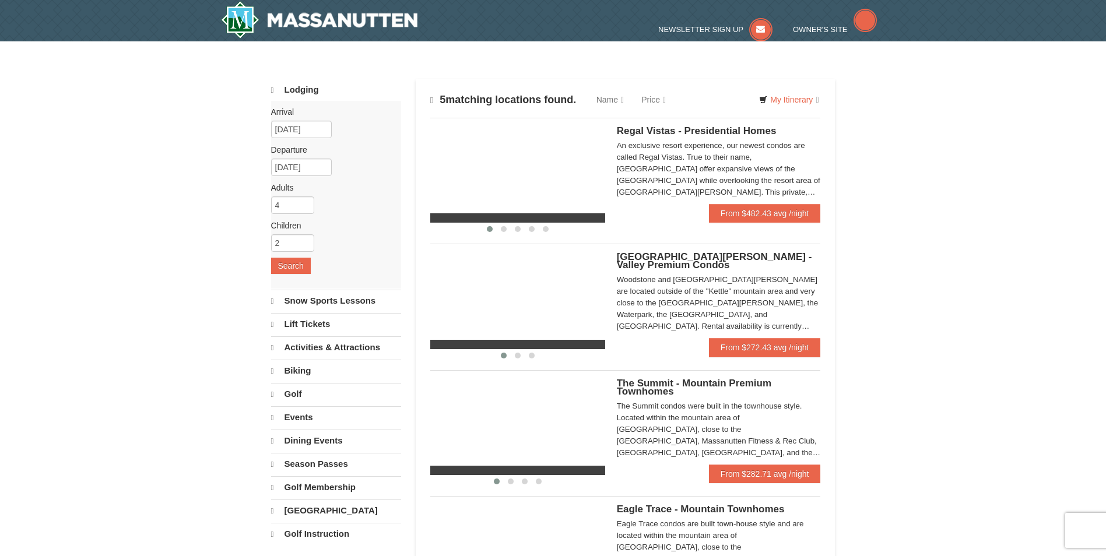 Image resolution: width=1106 pixels, height=556 pixels. Describe the element at coordinates (719, 169) in the screenshot. I see `div: An exclusive resort experience, our newest condos are called Regal Vistas. True to their name, [G...` at that location.